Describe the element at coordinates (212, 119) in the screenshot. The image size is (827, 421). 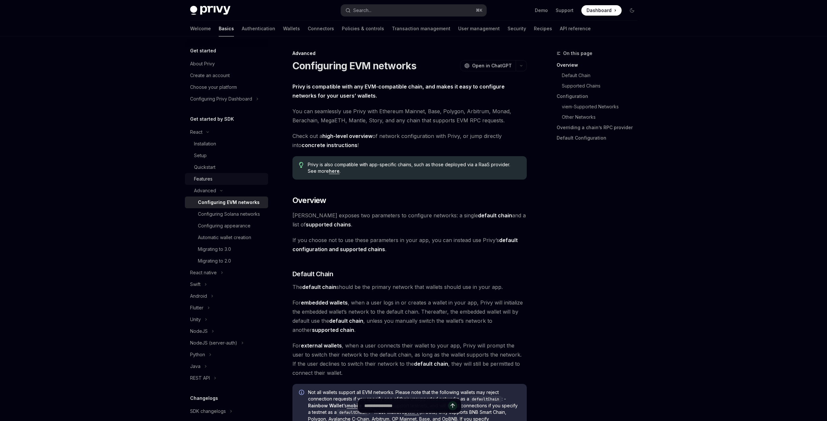
I see `h5: Get started by SDK` at that location.